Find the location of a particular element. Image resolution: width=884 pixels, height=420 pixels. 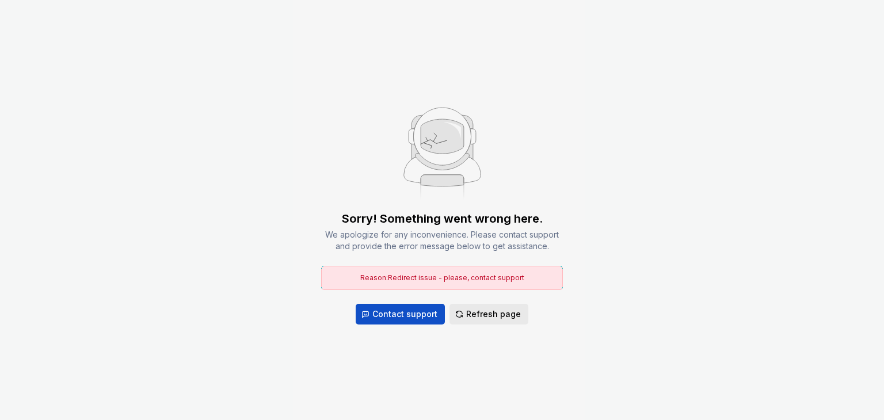

span: Reason: Redirect issue - please, contact support is located at coordinates (442, 277).